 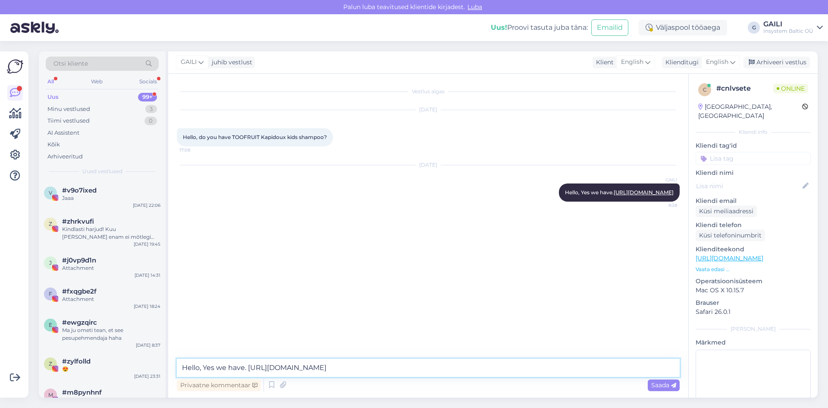 I want to click on p: Klienditeekond, so click(x=753, y=249).